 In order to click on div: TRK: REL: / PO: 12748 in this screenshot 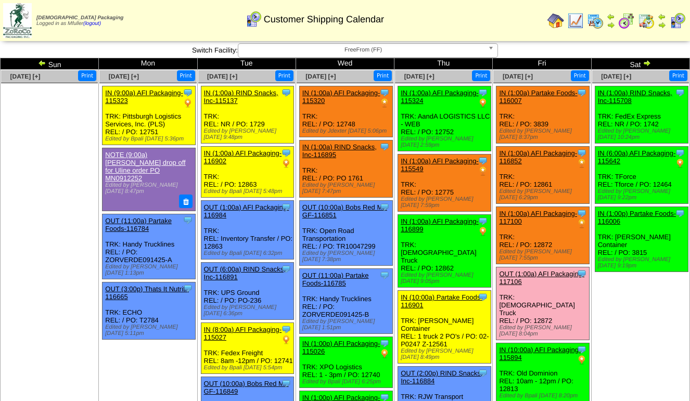, I will do `click(346, 112)`.